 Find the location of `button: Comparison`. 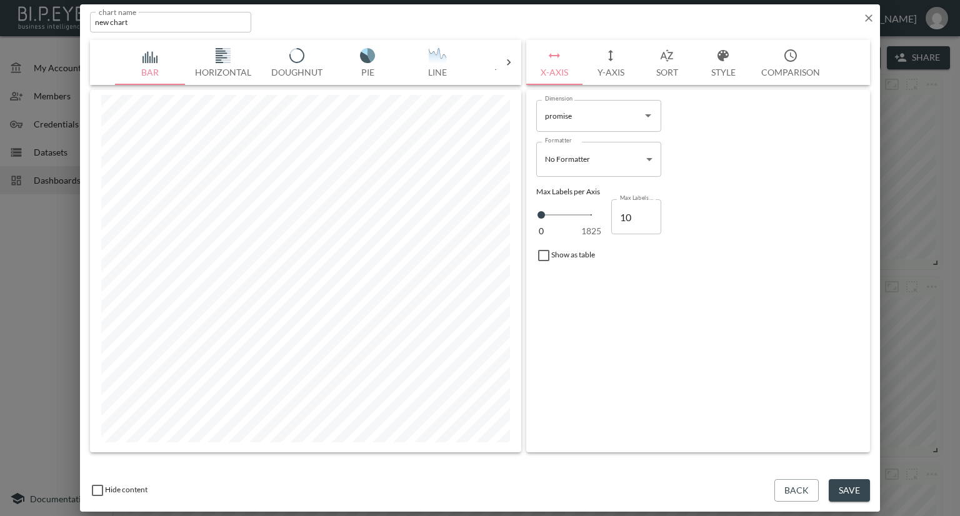

button: Comparison is located at coordinates (791, 62).